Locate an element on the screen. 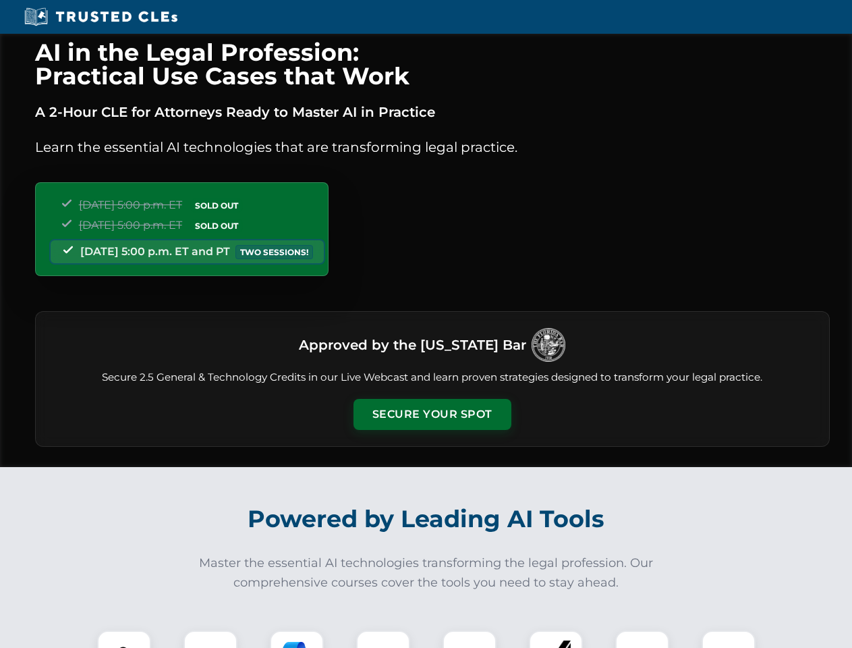 This screenshot has height=648, width=852. button: Secure Your Spot is located at coordinates (432, 414).